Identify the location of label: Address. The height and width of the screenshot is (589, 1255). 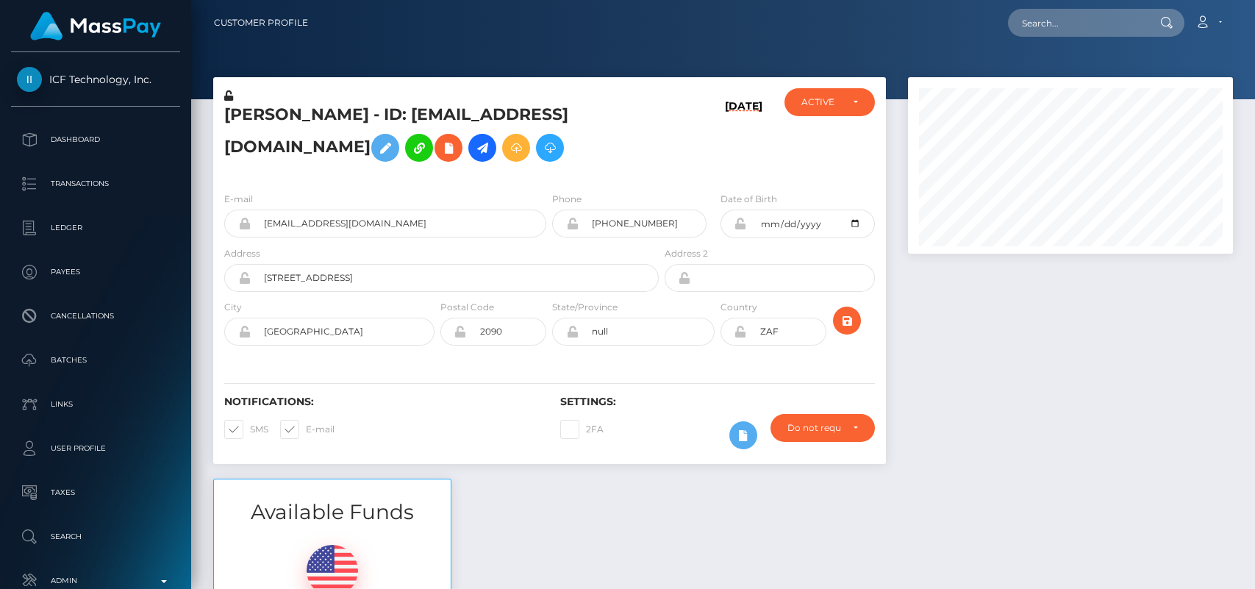
(242, 254).